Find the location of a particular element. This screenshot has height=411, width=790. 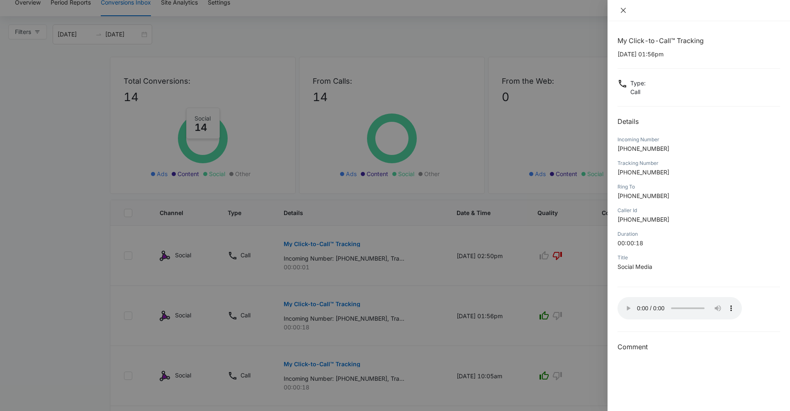

span: Social Media is located at coordinates (635, 267).